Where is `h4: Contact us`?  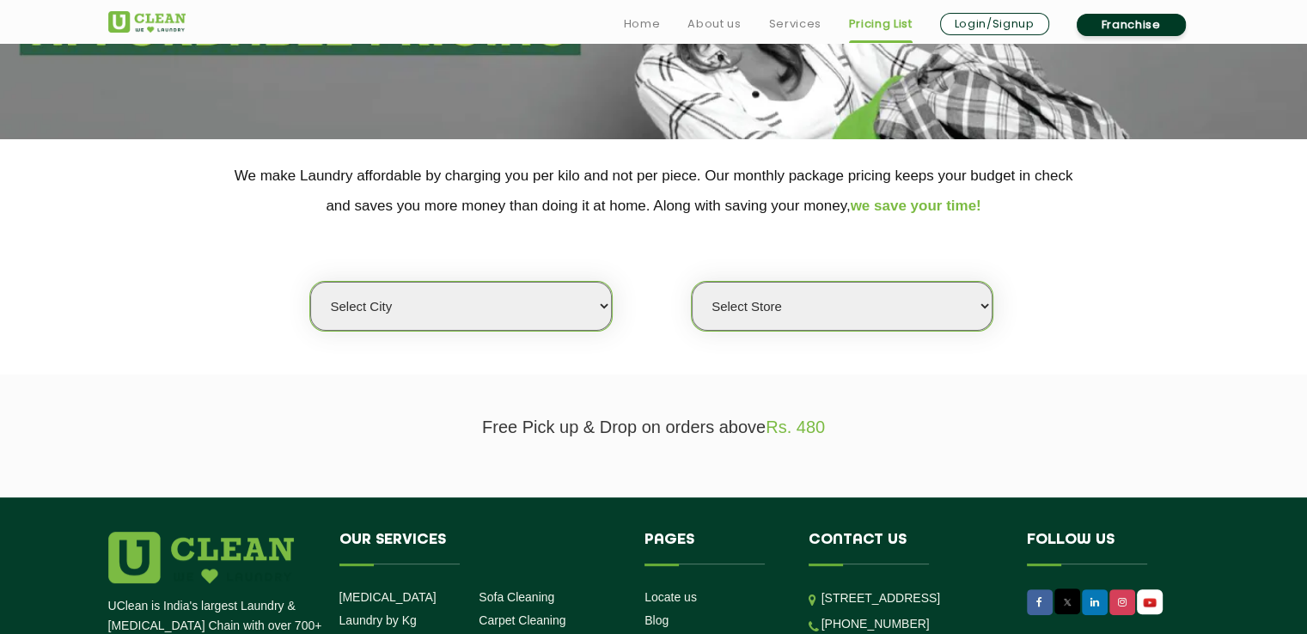 h4: Contact us is located at coordinates (905, 548).